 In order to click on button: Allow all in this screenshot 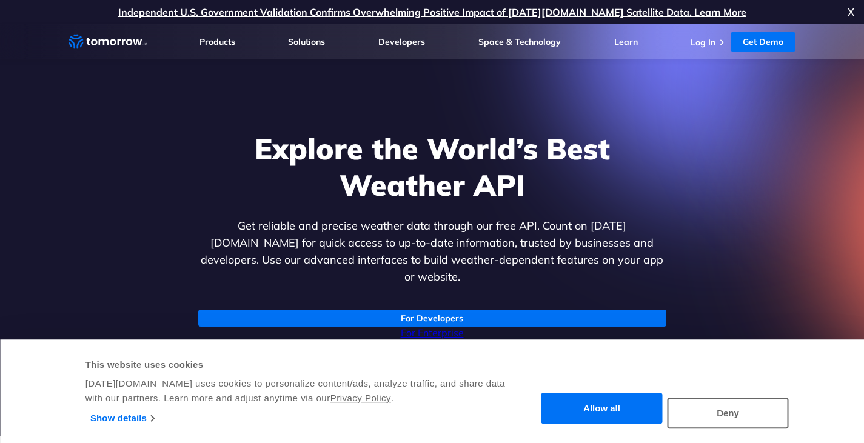, I will do `click(602, 409)`.